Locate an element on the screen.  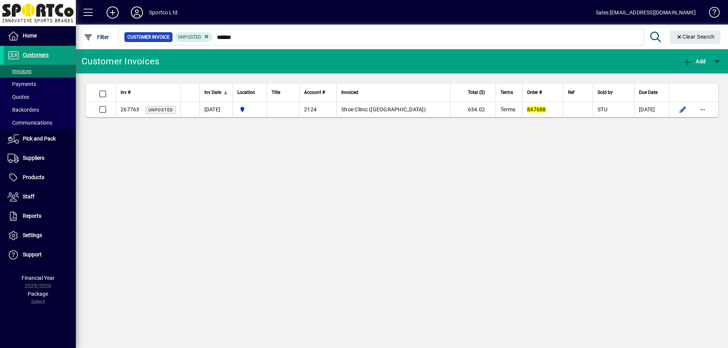
div: Due Date is located at coordinates (651, 93).